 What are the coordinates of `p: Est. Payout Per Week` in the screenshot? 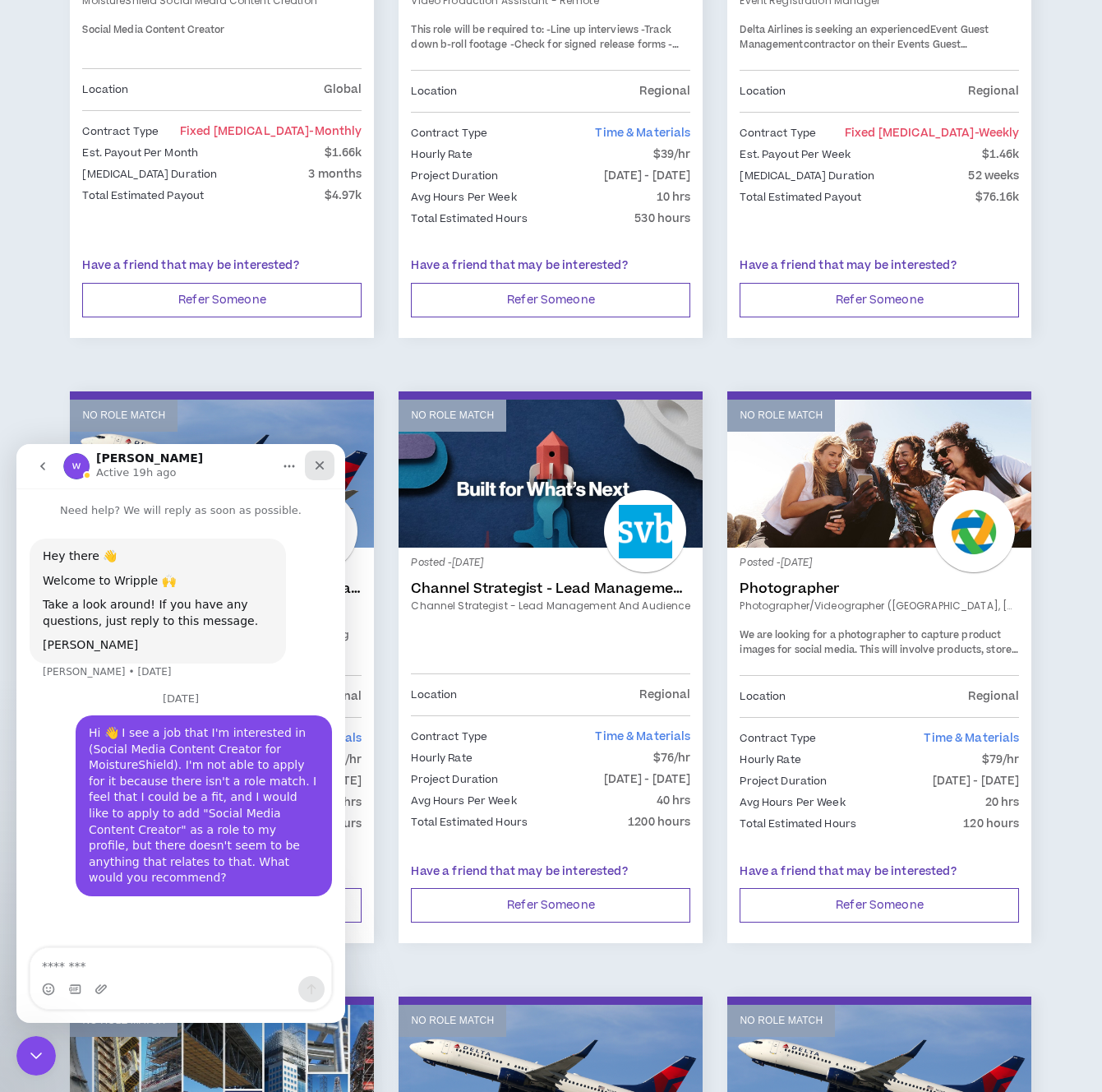 It's located at (795, 154).